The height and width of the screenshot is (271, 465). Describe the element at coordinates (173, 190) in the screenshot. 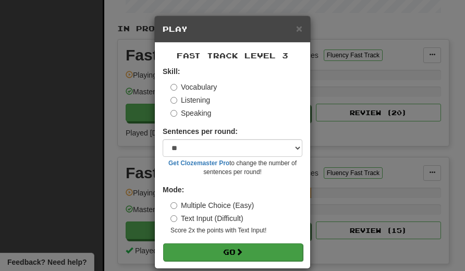

I see `strong: Mode:` at that location.